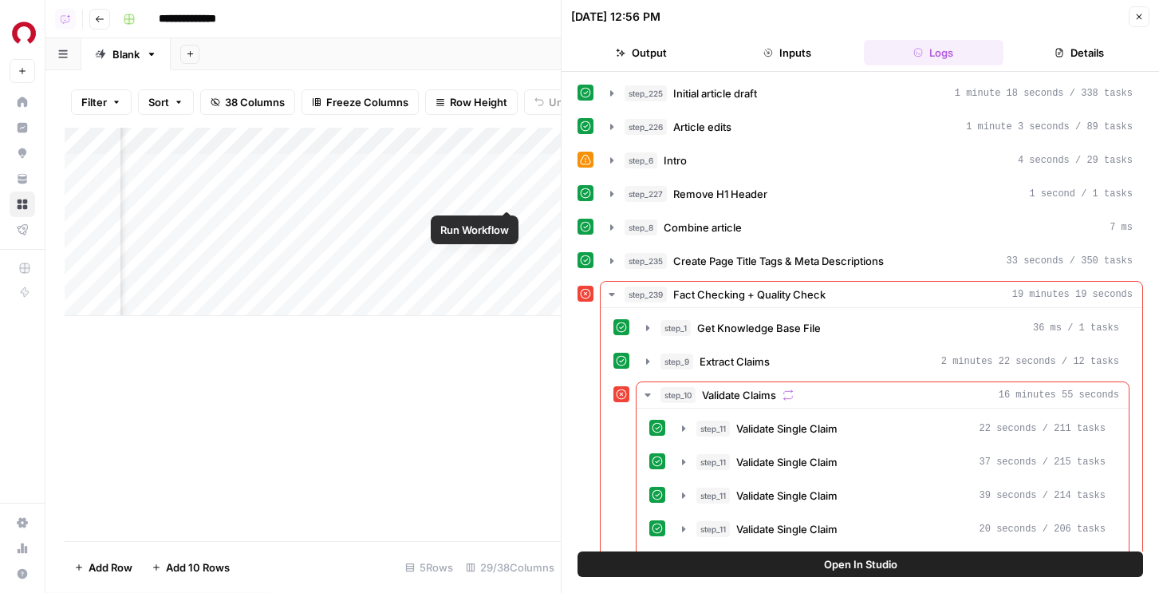 The width and height of the screenshot is (1159, 593). Describe the element at coordinates (1042, 495) in the screenshot. I see `span: 39 seconds / 214 tasks` at that location.